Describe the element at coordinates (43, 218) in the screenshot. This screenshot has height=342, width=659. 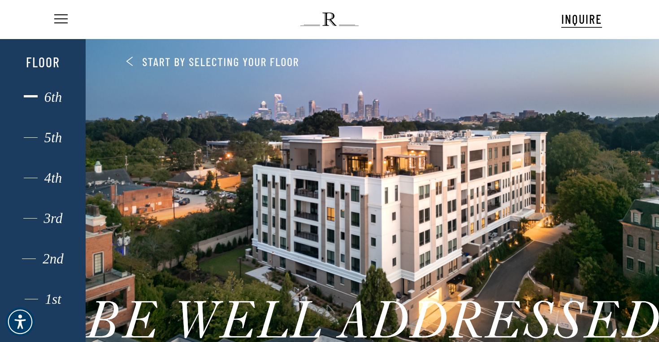
I see `div: 3rd` at that location.